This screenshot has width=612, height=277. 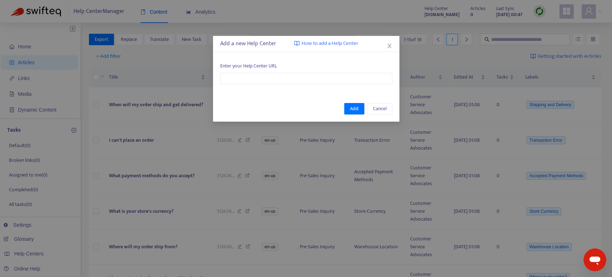 I want to click on img: image-link, so click(x=297, y=43).